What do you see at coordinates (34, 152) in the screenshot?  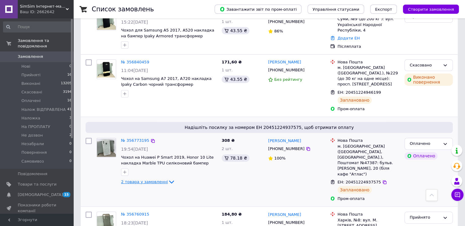 I see `span: Повернення` at bounding box center [34, 152].